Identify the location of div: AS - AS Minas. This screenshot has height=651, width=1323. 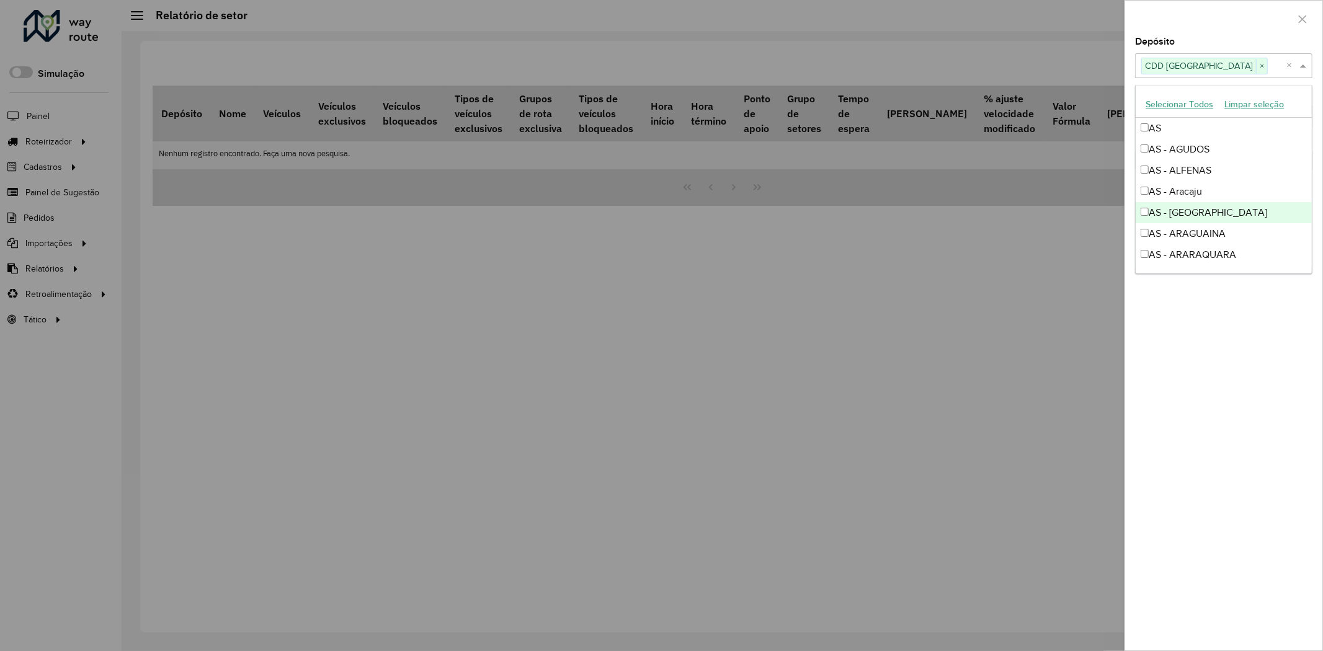
(1224, 276).